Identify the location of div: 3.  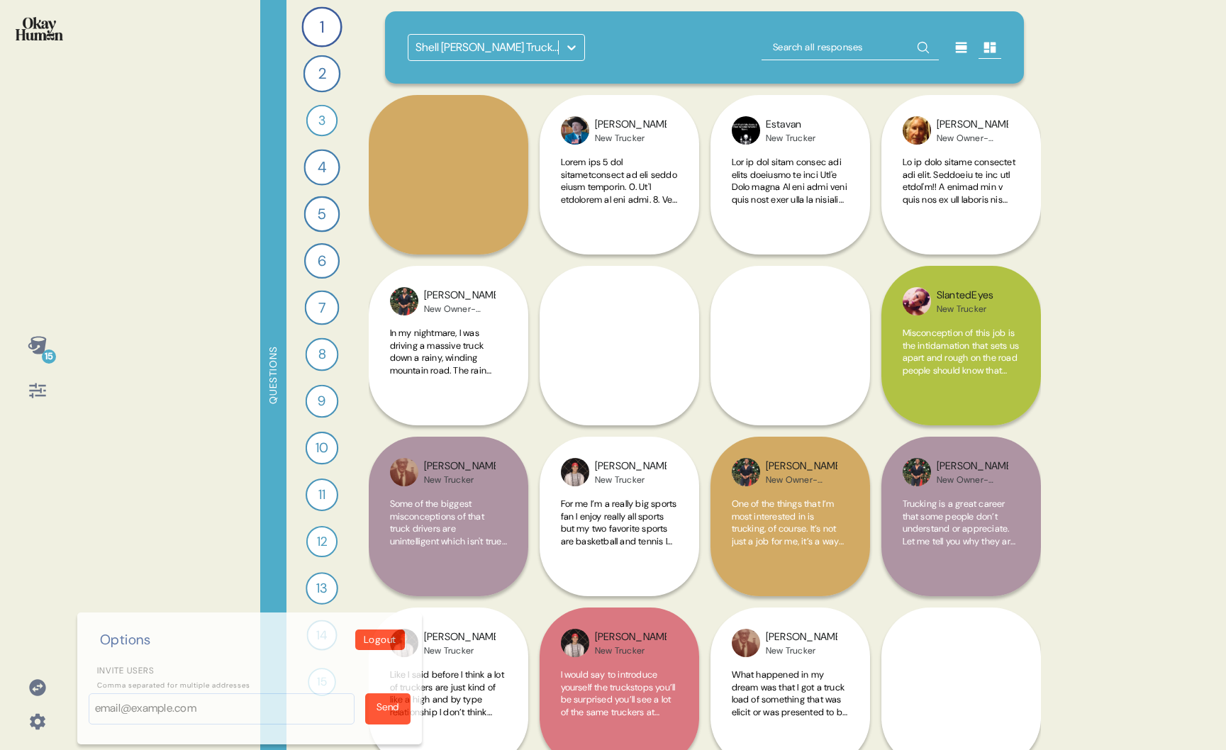
(321, 121).